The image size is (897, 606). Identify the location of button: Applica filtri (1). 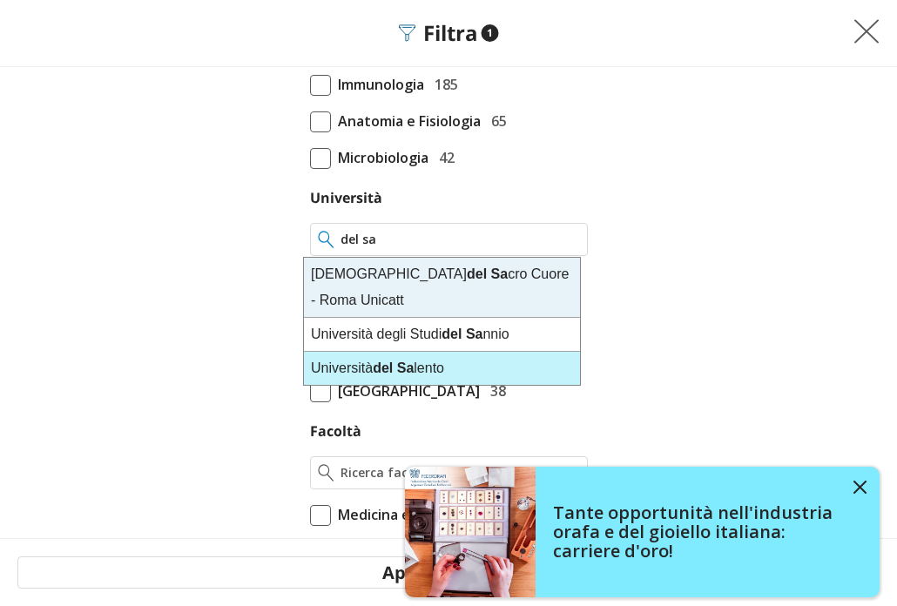
(449, 572).